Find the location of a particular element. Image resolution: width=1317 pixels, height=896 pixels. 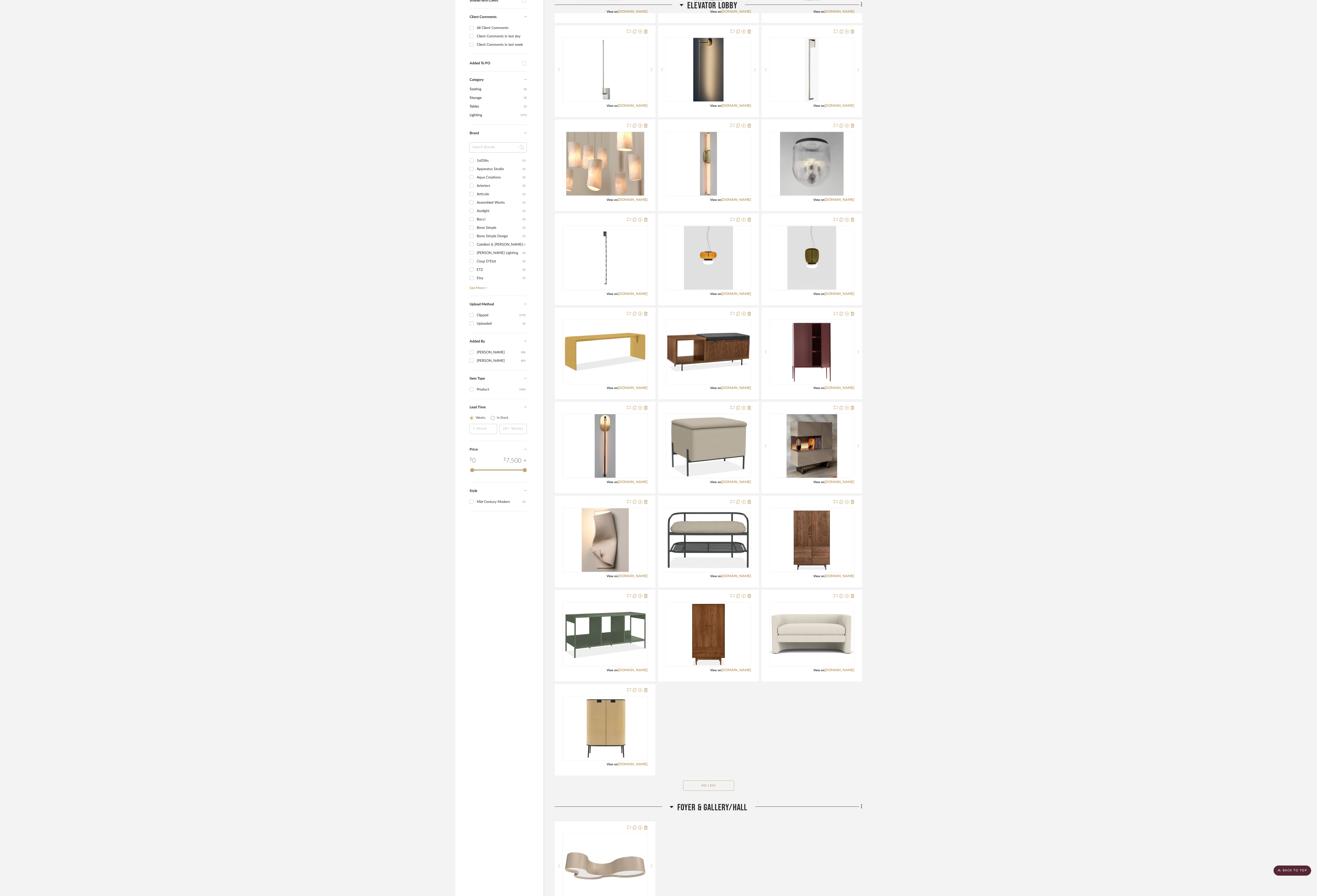

img: ROOM & BOARD HUDSON ARMOIRE 44"W X 20"D X 71"H is located at coordinates (812, 540).